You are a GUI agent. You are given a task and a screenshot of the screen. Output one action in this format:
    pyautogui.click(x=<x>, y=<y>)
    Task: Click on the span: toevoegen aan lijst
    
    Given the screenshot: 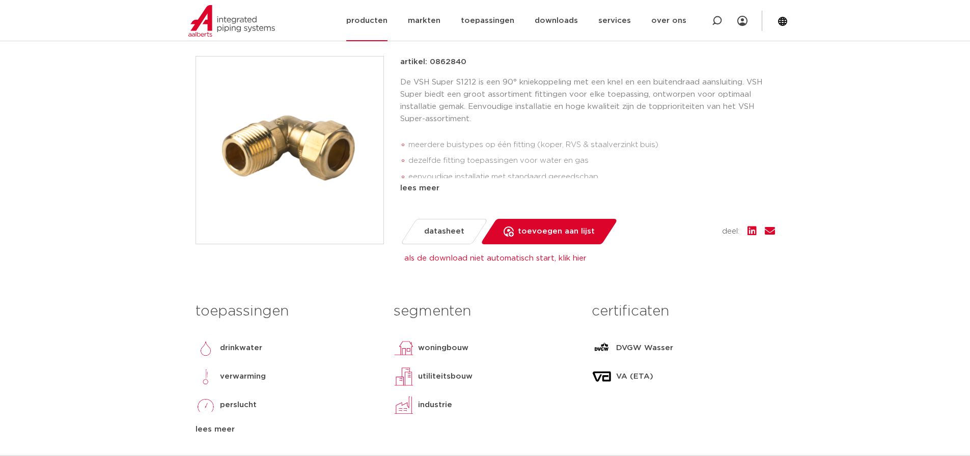 What is the action you would take?
    pyautogui.click(x=556, y=232)
    